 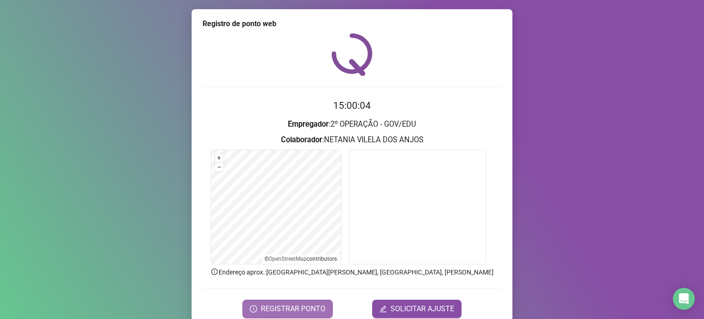 I want to click on span: REGISTRAR PONTO, so click(x=293, y=309).